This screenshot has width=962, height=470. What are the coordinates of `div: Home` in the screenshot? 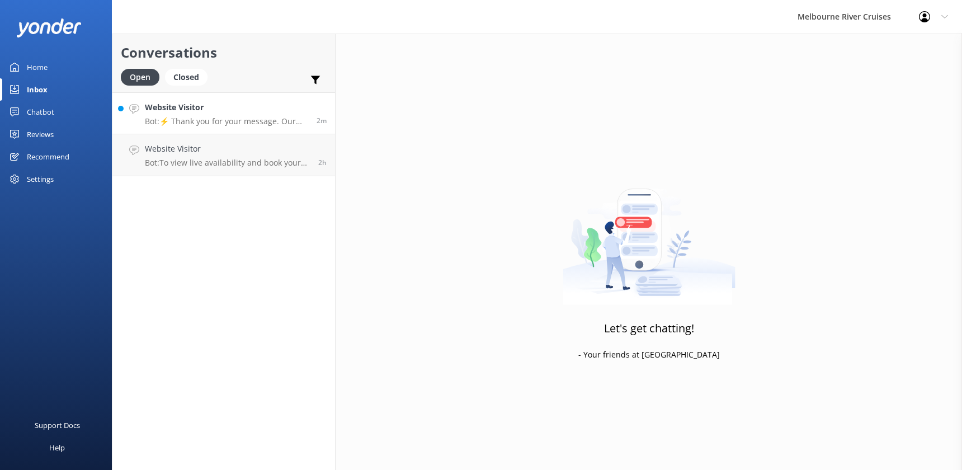 It's located at (37, 67).